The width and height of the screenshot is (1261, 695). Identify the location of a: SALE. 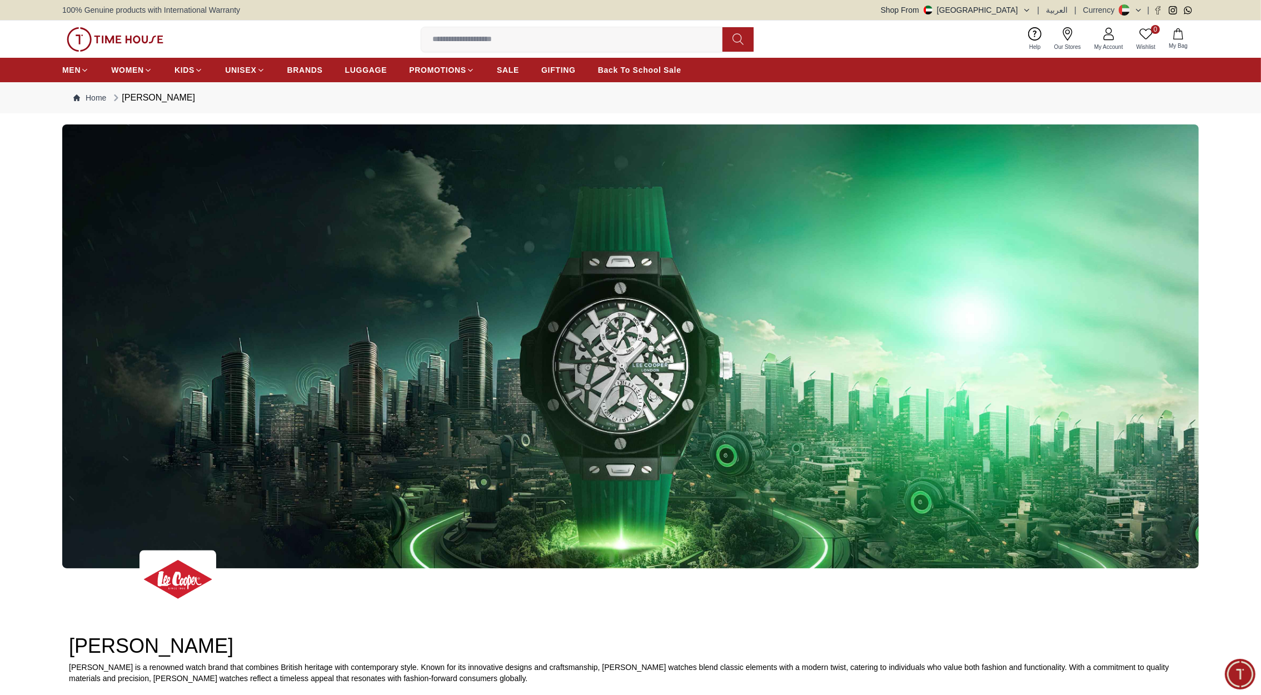
(508, 70).